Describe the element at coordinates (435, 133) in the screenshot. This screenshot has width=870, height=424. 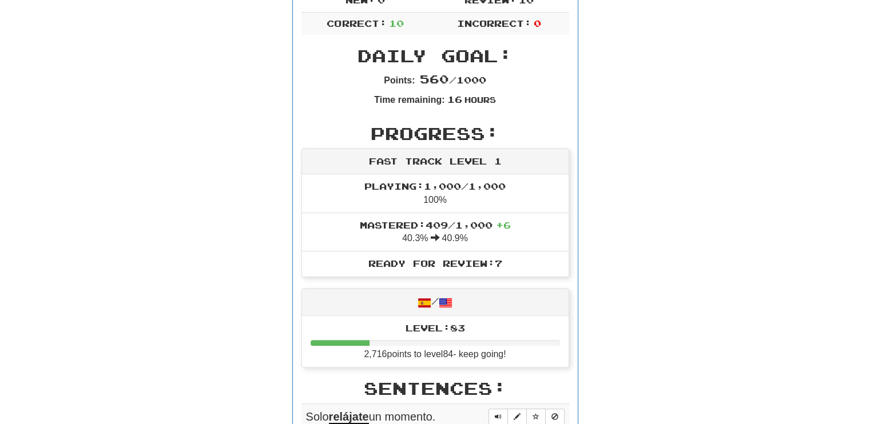
I see `h2: Progress:` at that location.